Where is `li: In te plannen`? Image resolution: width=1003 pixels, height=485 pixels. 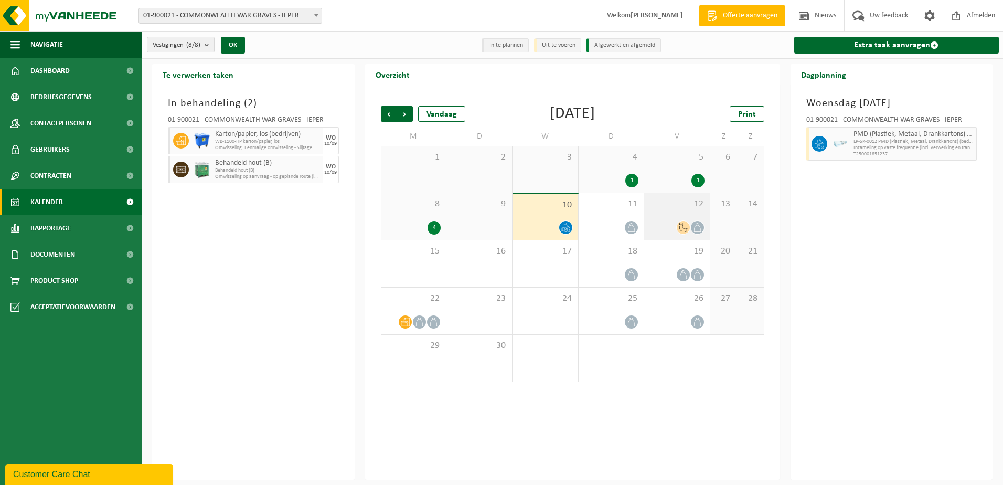
li: In te plannen is located at coordinates (505, 45).